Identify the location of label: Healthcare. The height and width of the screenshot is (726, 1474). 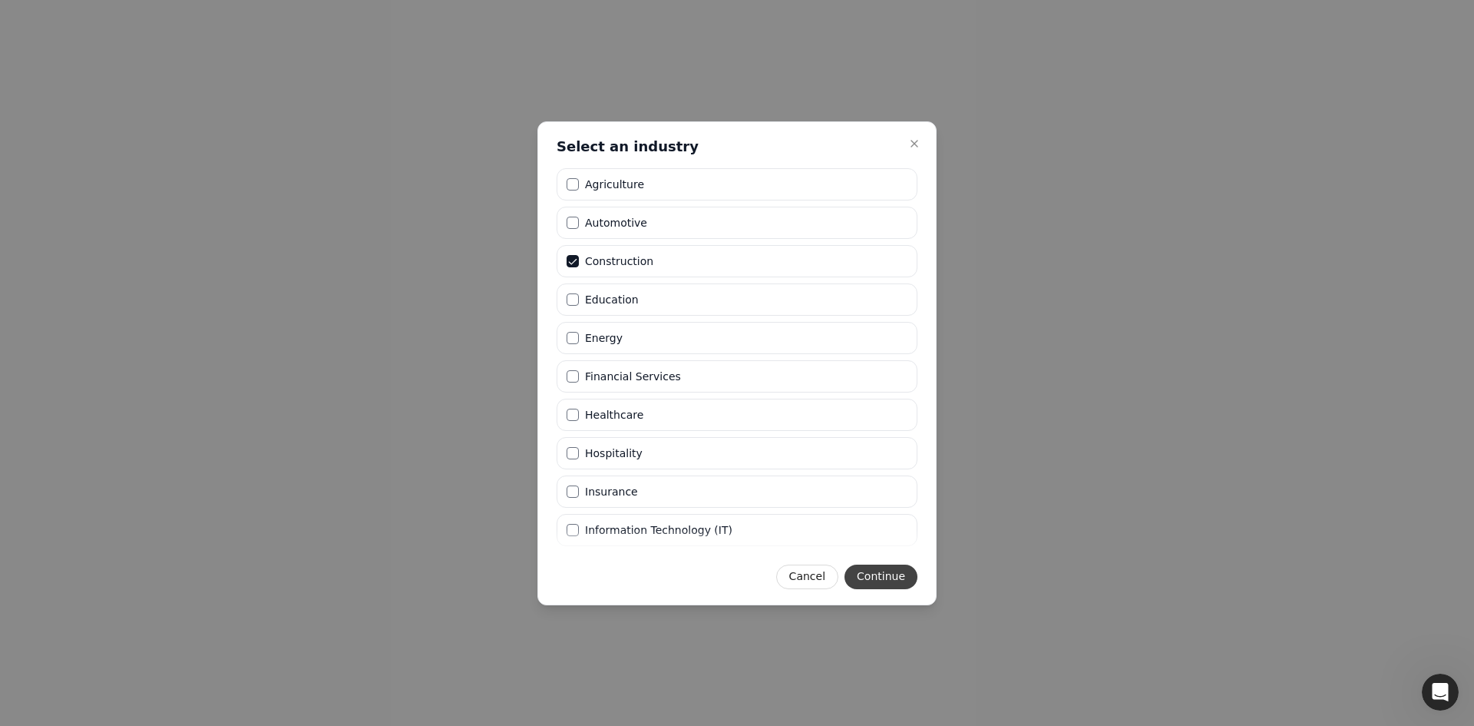
(614, 415).